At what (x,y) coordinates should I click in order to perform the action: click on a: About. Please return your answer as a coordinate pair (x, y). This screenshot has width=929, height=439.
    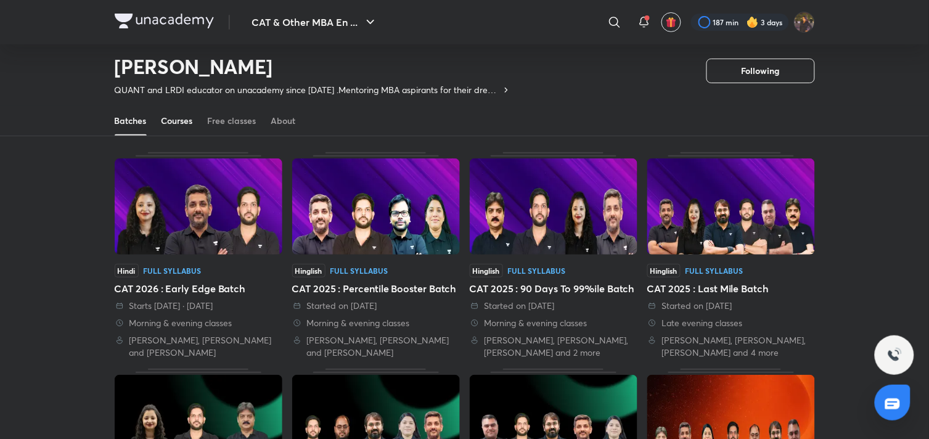
    Looking at the image, I should click on (284, 121).